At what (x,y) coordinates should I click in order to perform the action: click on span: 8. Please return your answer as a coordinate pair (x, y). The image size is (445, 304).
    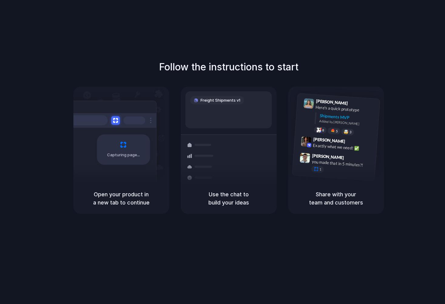
    Looking at the image, I should click on (323, 130).